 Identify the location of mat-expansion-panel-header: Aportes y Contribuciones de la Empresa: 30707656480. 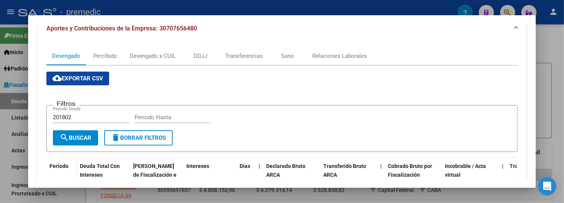
(282, 29).